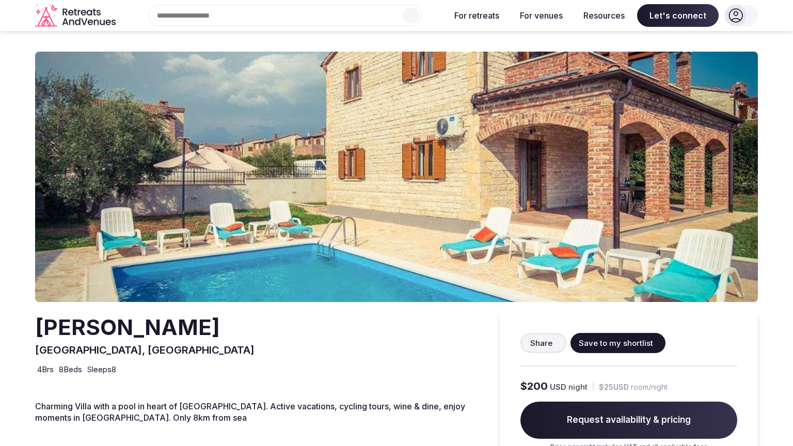  Describe the element at coordinates (618, 343) in the screenshot. I see `button: Save to my shortlist` at that location.